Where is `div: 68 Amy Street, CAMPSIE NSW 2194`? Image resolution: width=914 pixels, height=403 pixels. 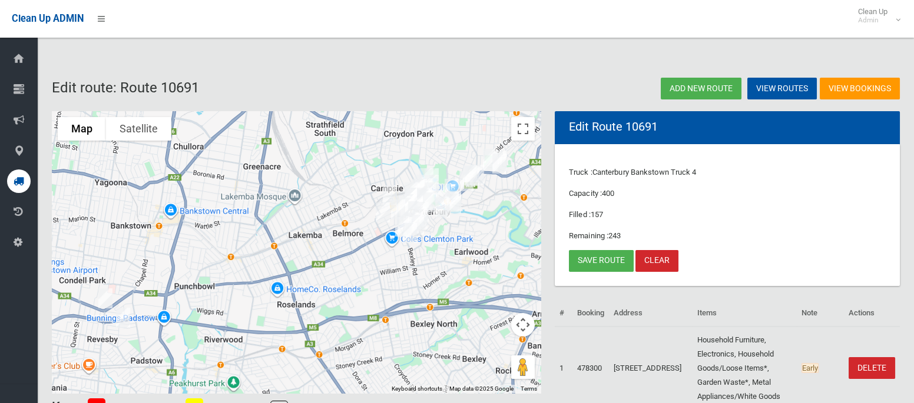 div: 68 Amy Street, CAMPSIE NSW 2194 is located at coordinates (390, 195).